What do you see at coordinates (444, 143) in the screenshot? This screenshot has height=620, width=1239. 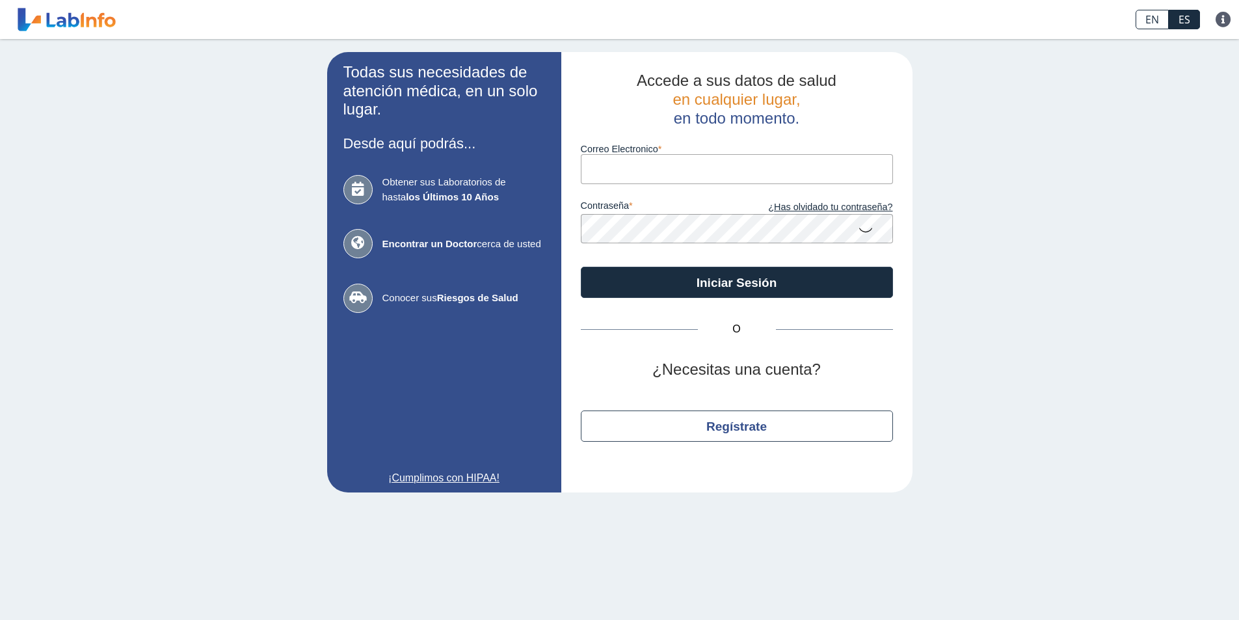 I see `h3: Desde aquí podrás...` at bounding box center [444, 143].